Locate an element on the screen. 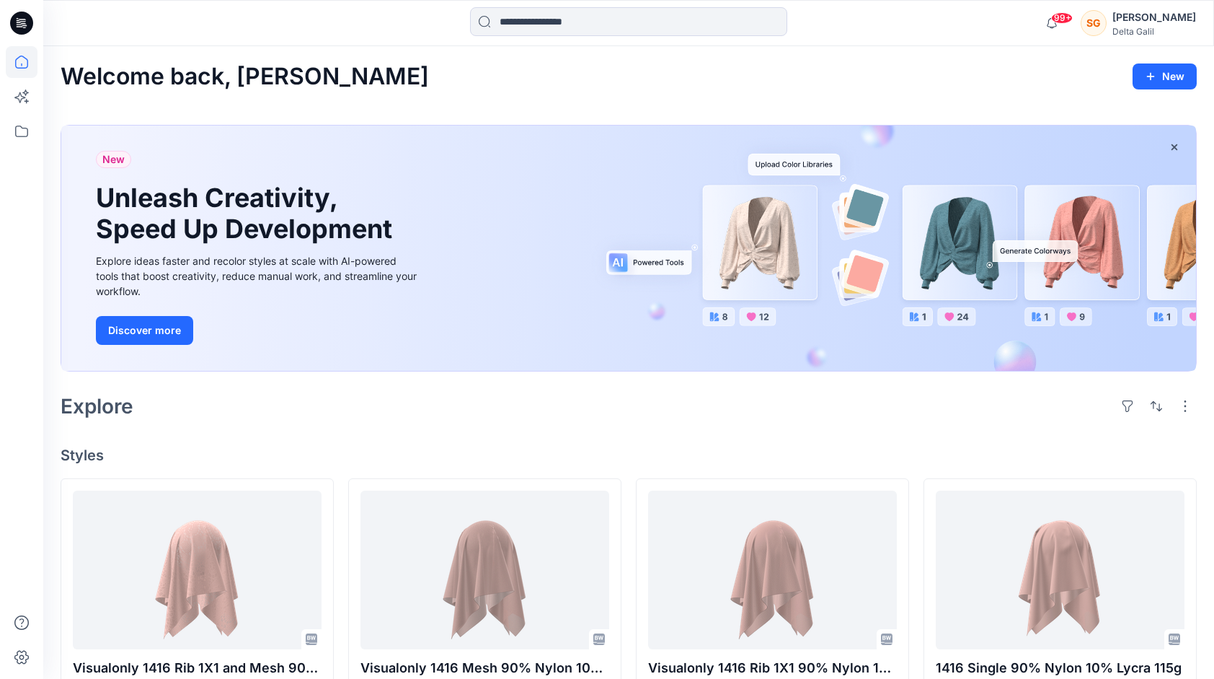 This screenshot has width=1214, height=679. button: Discover more is located at coordinates (144, 330).